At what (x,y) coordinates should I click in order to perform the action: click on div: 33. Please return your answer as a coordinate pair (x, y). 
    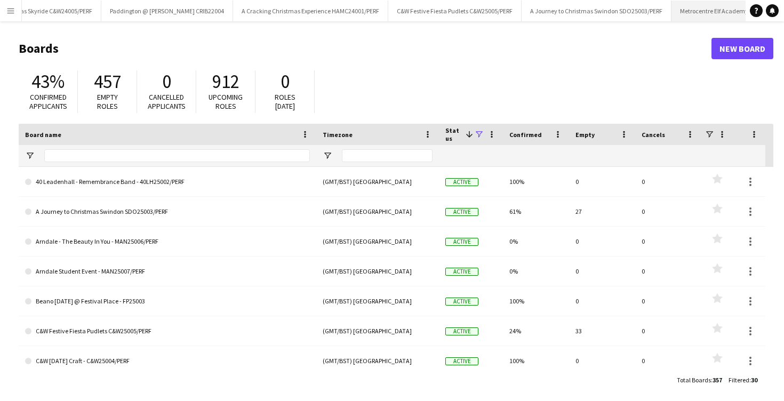
    Looking at the image, I should click on (602, 331).